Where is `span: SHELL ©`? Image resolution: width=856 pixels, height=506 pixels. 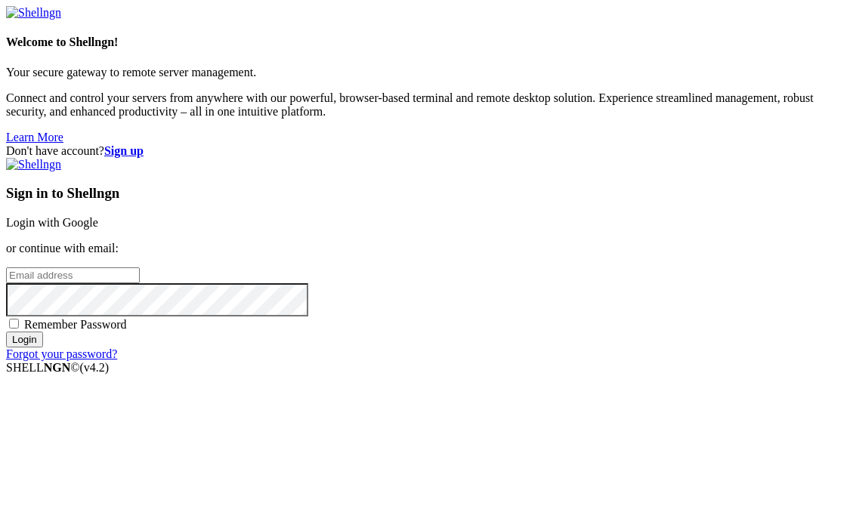
span: SHELL © is located at coordinates (57, 367).